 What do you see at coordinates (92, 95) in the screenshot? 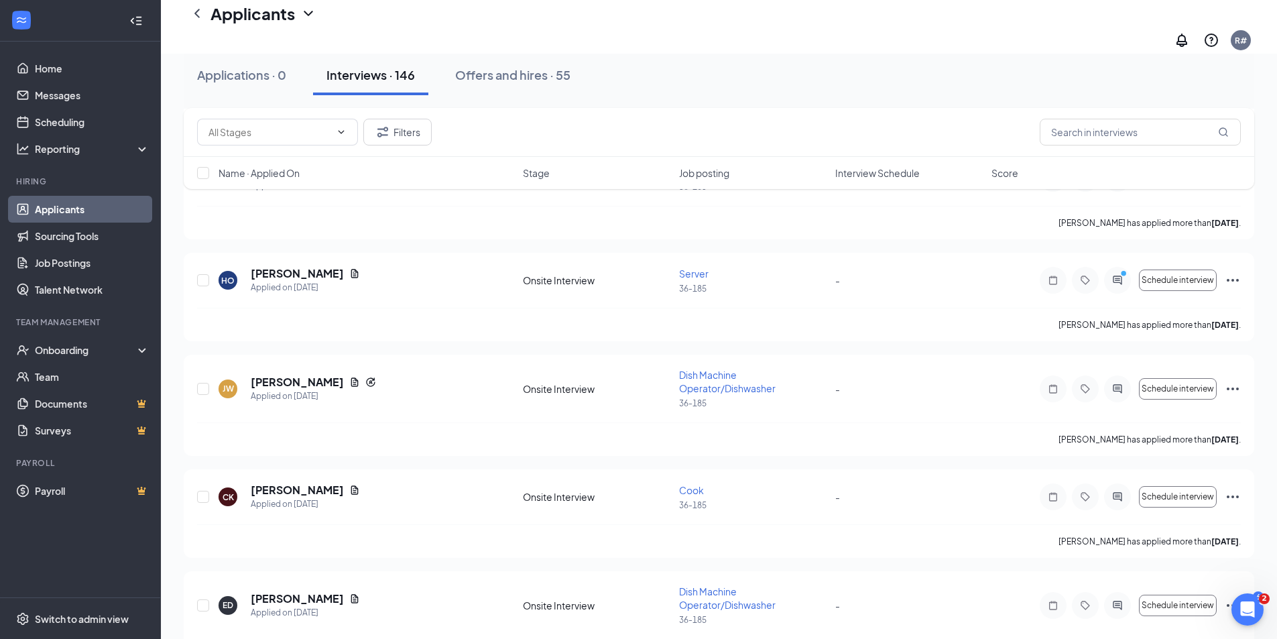
I see `a: Messages` at bounding box center [92, 95].